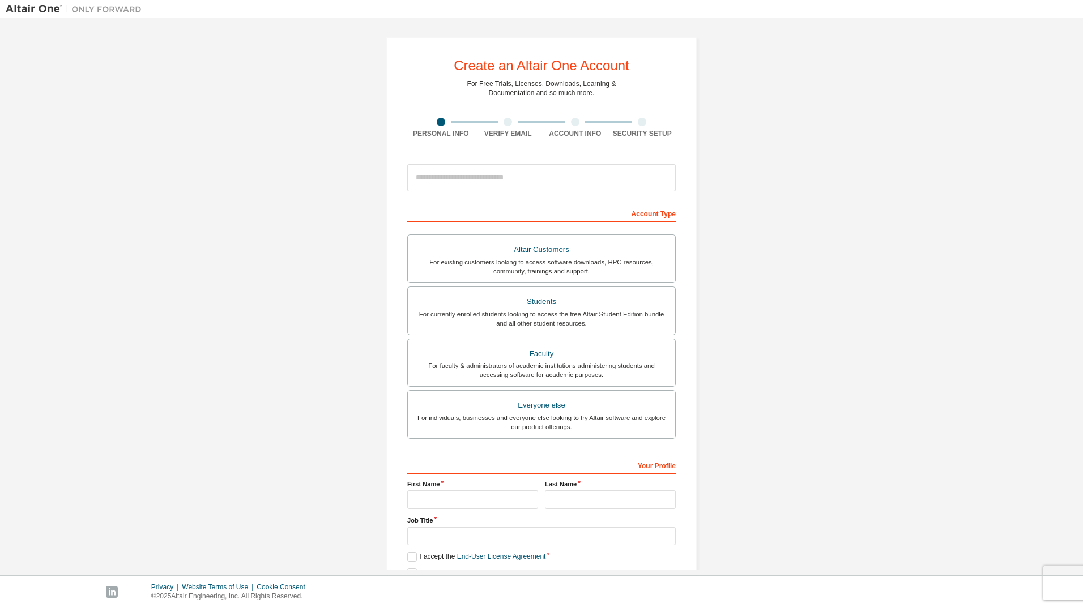  Describe the element at coordinates (541, 405) in the screenshot. I see `div: Everyone else` at that location.